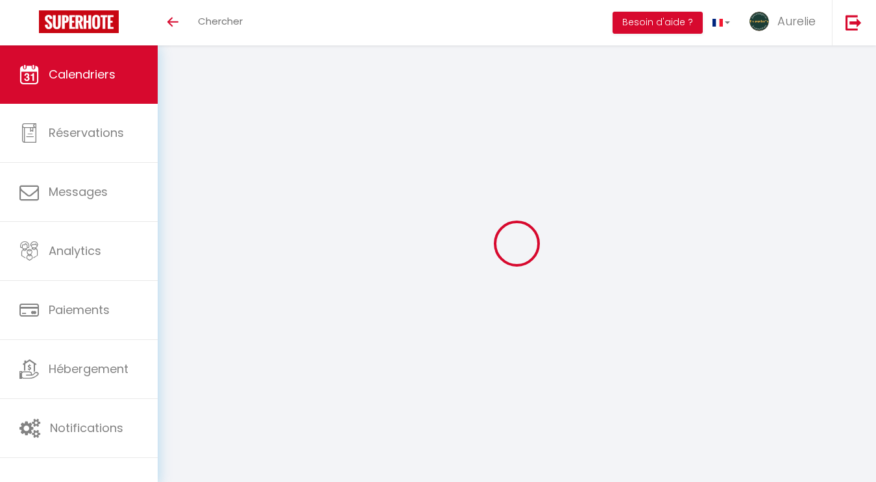 This screenshot has height=482, width=876. What do you see at coordinates (853, 22) in the screenshot?
I see `img: logout` at bounding box center [853, 22].